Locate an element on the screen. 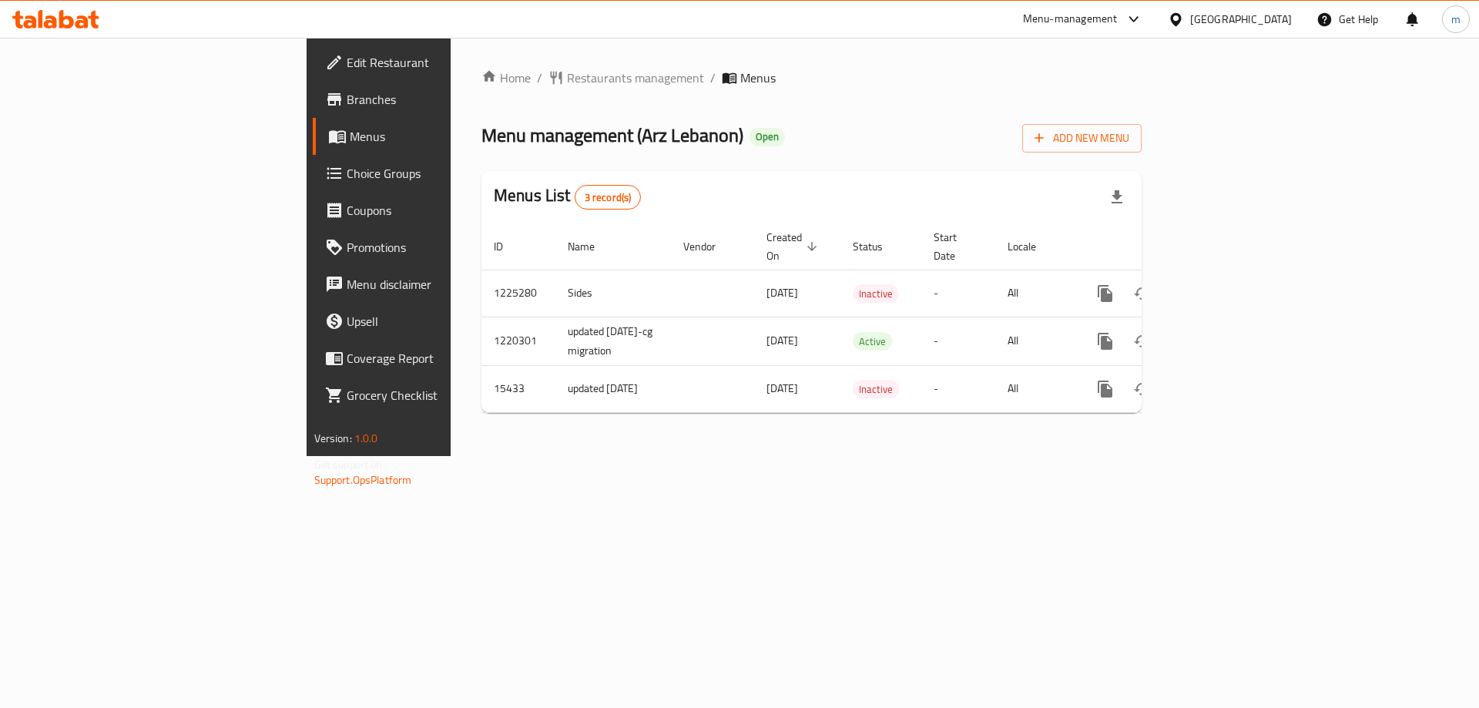  span: Menu disclaimer is located at coordinates (444, 284).